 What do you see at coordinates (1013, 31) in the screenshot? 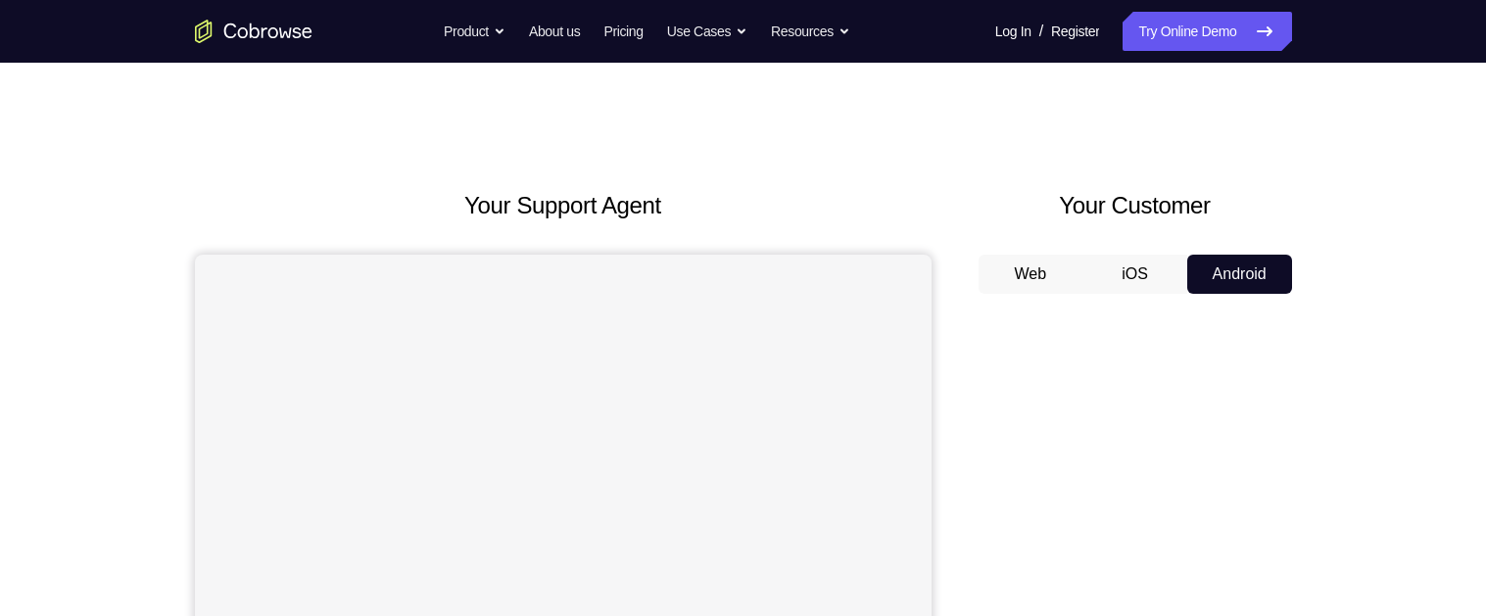
I see `a: Log In` at bounding box center [1013, 31].